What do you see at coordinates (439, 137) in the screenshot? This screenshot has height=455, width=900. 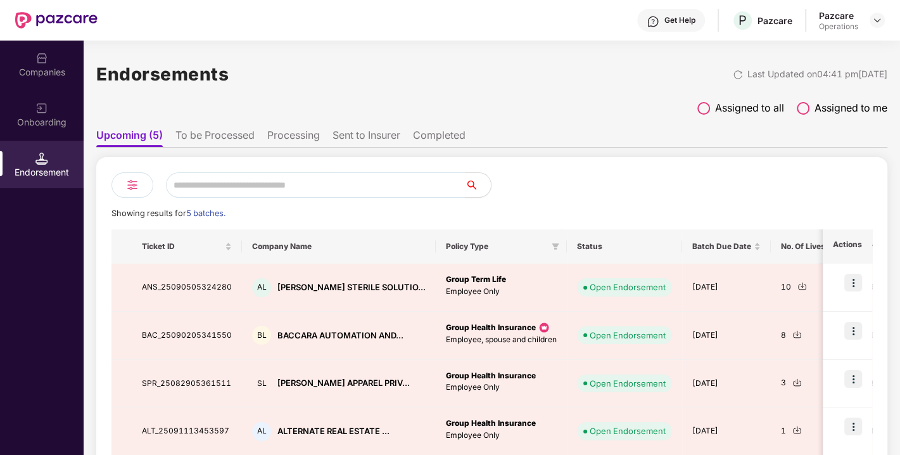 I see `li: Completed` at bounding box center [439, 137].